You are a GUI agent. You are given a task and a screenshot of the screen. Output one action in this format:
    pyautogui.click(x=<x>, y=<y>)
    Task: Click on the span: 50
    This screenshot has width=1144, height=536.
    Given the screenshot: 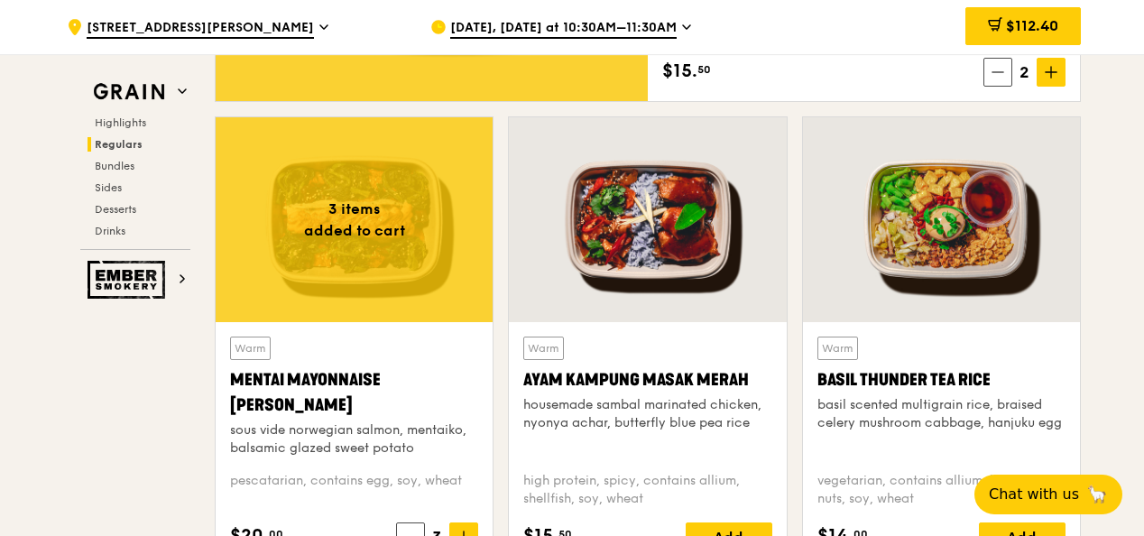 What is the action you would take?
    pyautogui.click(x=704, y=69)
    